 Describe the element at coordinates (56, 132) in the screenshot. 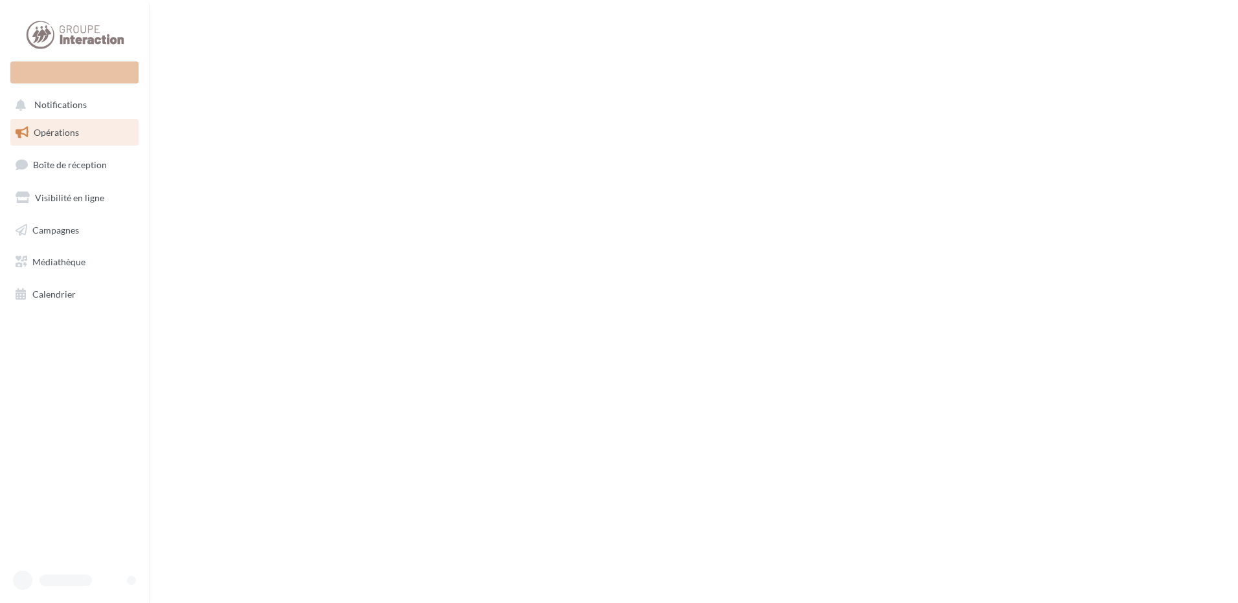

I see `span: Opérations` at that location.